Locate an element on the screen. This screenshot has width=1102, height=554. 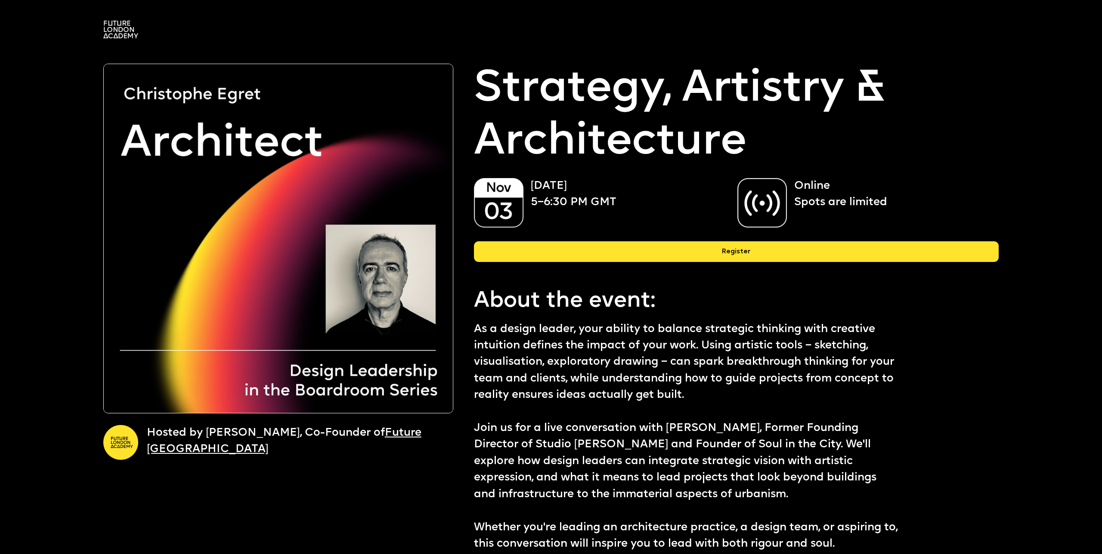
p: Online Spots are limited is located at coordinates (883, 195).